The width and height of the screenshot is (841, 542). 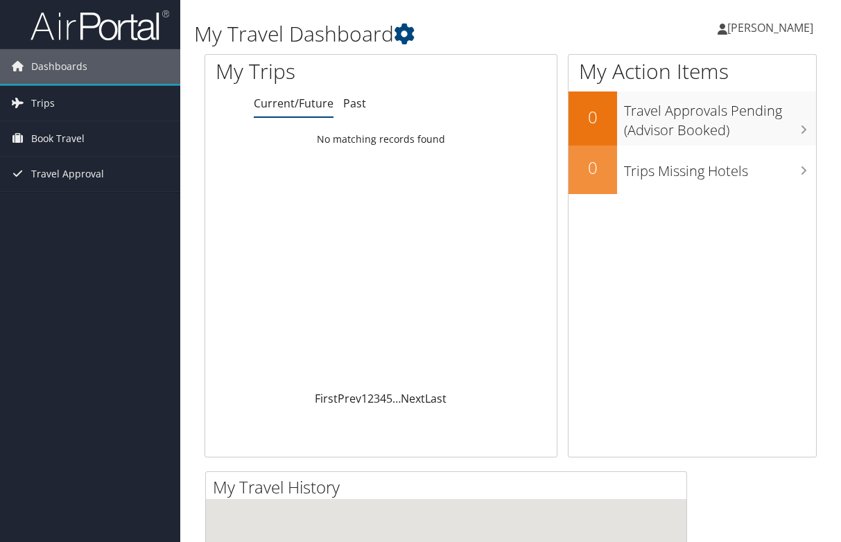 What do you see at coordinates (435, 399) in the screenshot?
I see `a: Last` at bounding box center [435, 399].